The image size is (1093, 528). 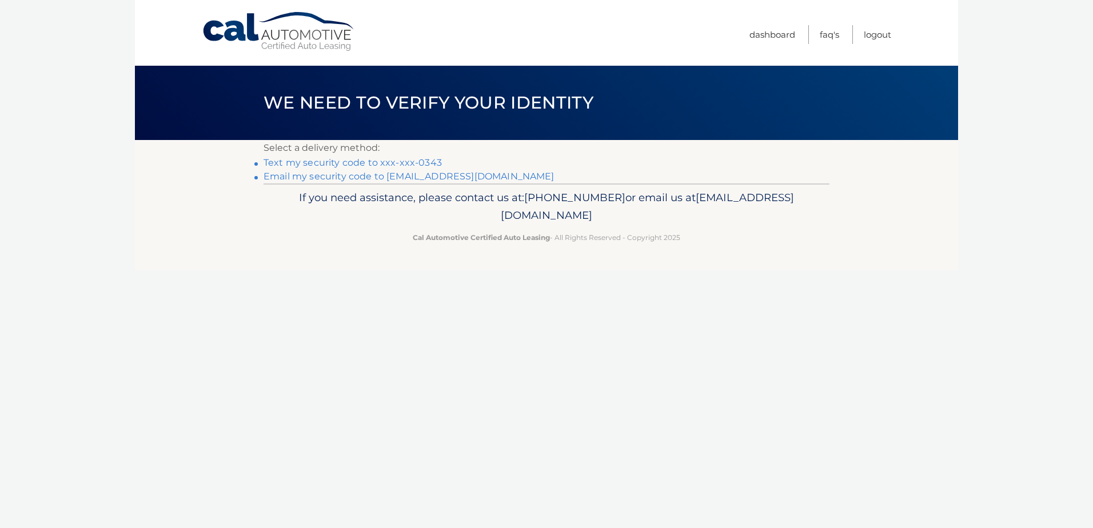 What do you see at coordinates (830, 34) in the screenshot?
I see `a: FAQ's` at bounding box center [830, 34].